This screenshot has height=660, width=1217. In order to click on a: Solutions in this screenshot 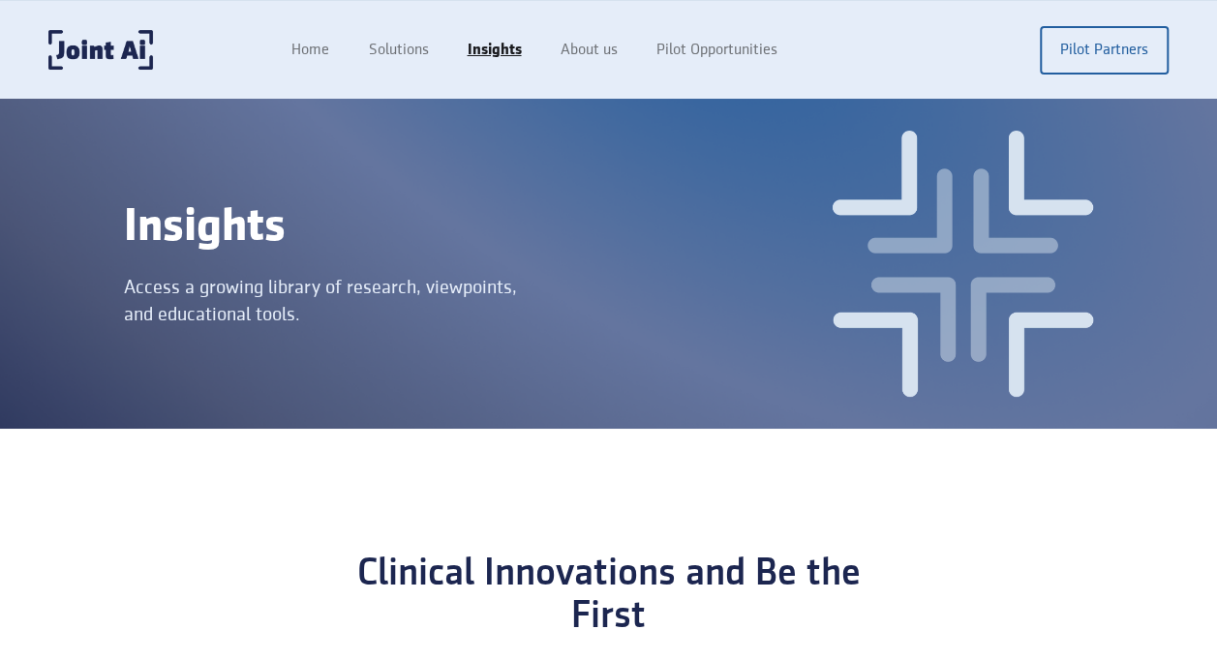, I will do `click(398, 50)`.